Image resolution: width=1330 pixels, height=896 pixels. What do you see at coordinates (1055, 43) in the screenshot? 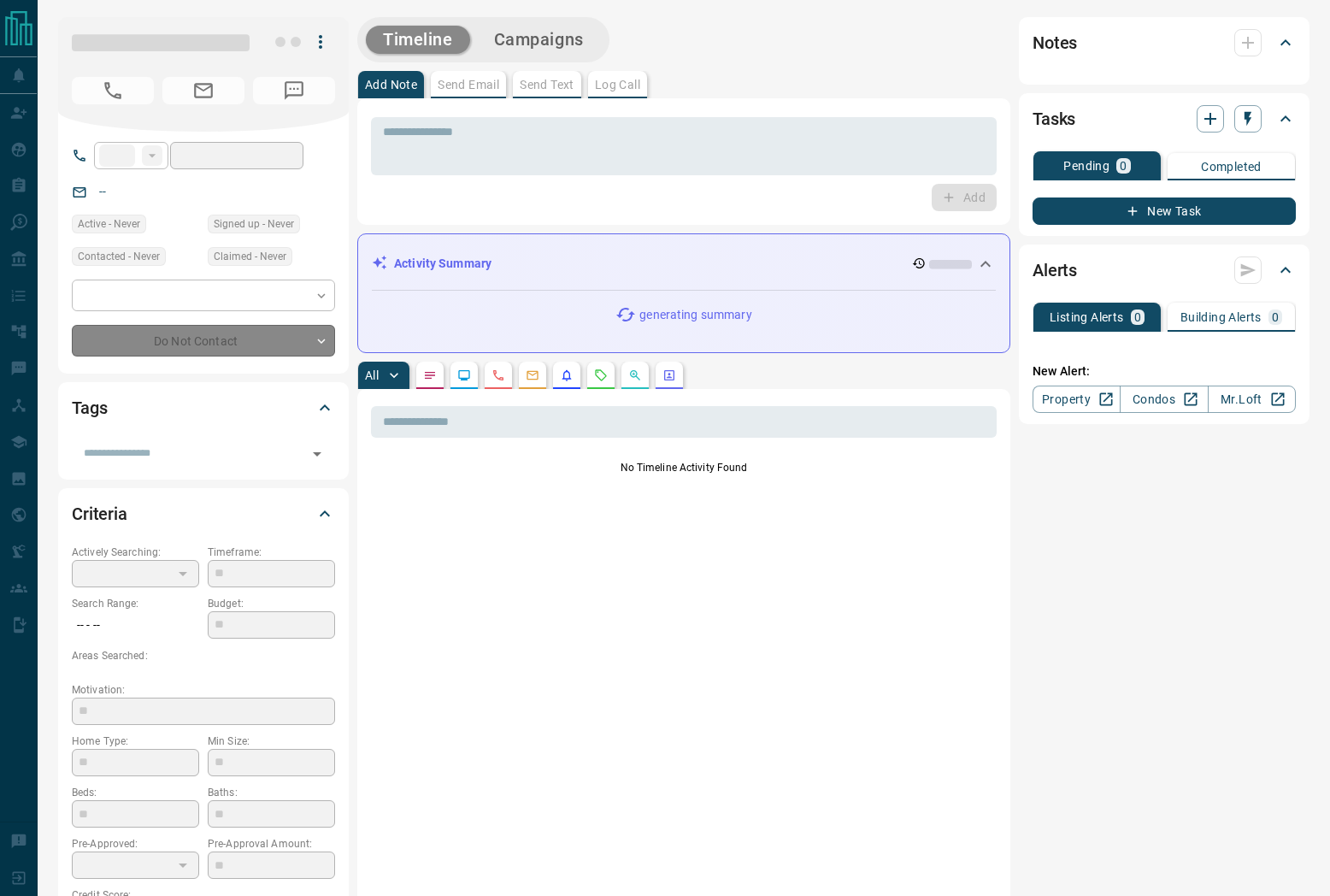
I see `h2: Notes` at bounding box center [1055, 43].